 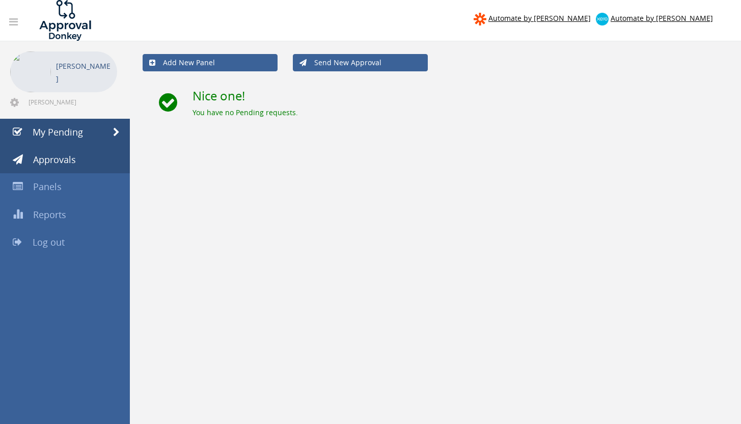 I want to click on span: Approvals, so click(x=54, y=159).